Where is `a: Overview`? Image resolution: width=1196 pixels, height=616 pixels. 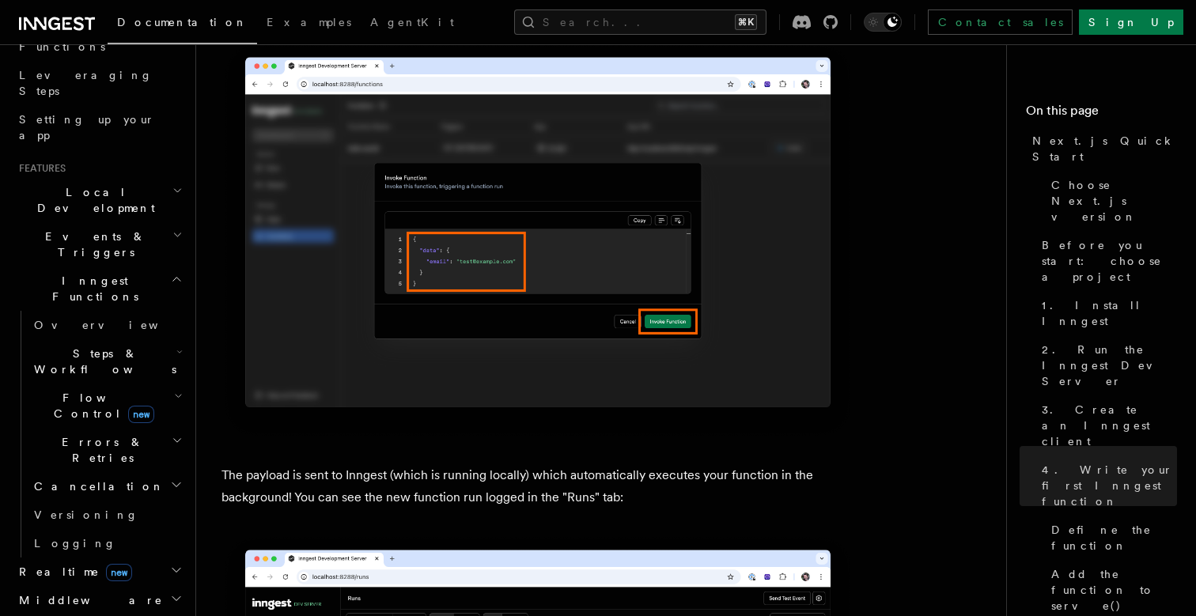
a: Overview is located at coordinates (107, 325).